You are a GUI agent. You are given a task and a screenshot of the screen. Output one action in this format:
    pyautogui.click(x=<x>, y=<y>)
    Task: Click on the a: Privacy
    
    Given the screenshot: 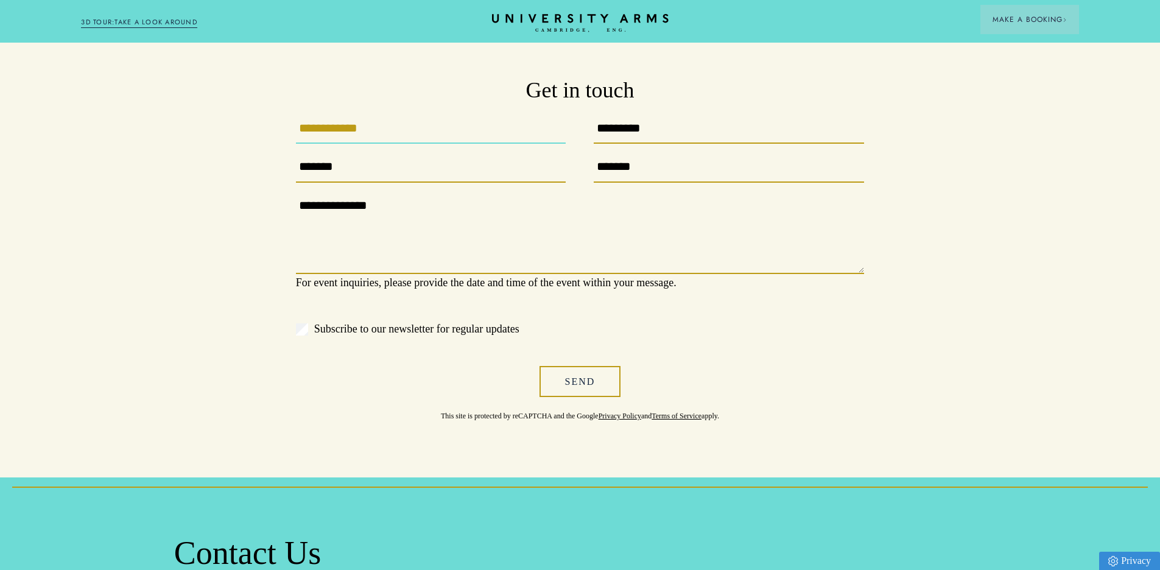 What is the action you would take?
    pyautogui.click(x=1129, y=561)
    